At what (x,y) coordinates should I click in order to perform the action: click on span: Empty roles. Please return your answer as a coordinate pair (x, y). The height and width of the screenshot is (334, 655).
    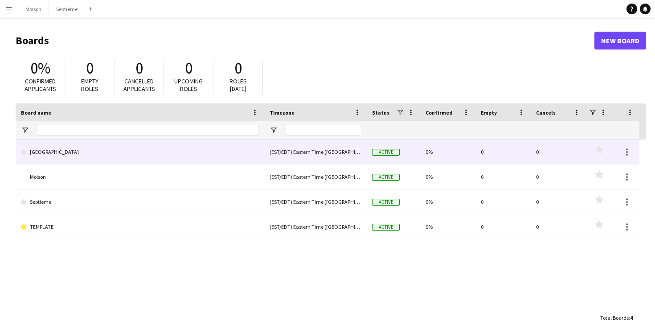
    Looking at the image, I should click on (90, 85).